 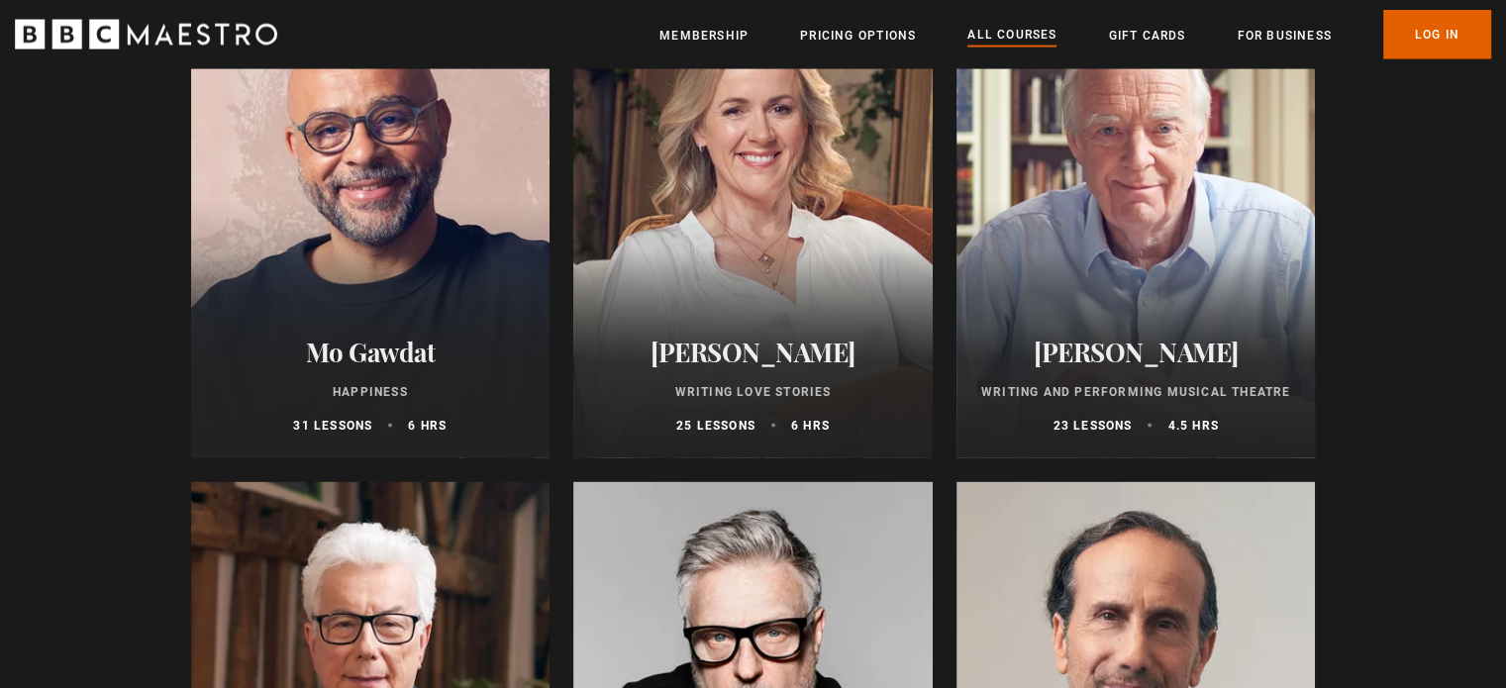 I want to click on p: 31 lessons, so click(x=333, y=426).